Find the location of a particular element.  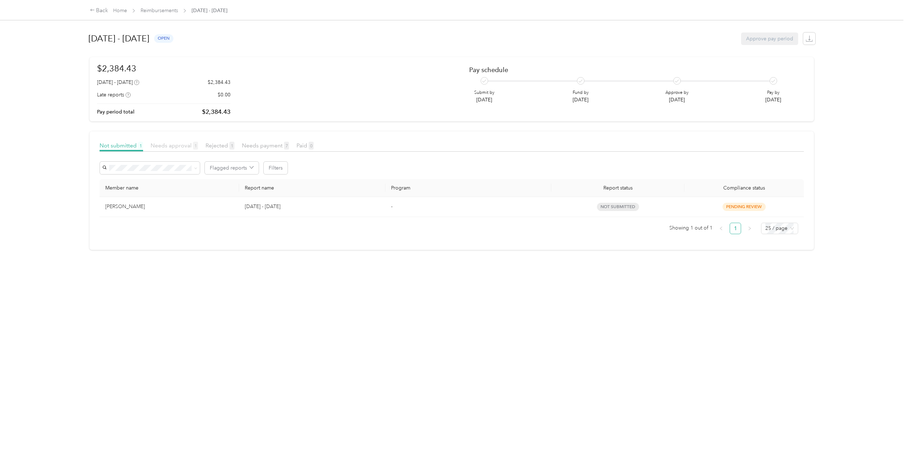

span: Paid is located at coordinates (305, 145).